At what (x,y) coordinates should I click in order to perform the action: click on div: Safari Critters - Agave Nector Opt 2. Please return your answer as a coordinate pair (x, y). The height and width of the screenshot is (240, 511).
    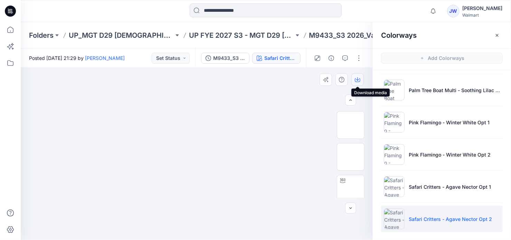
    Looking at the image, I should click on (280, 58).